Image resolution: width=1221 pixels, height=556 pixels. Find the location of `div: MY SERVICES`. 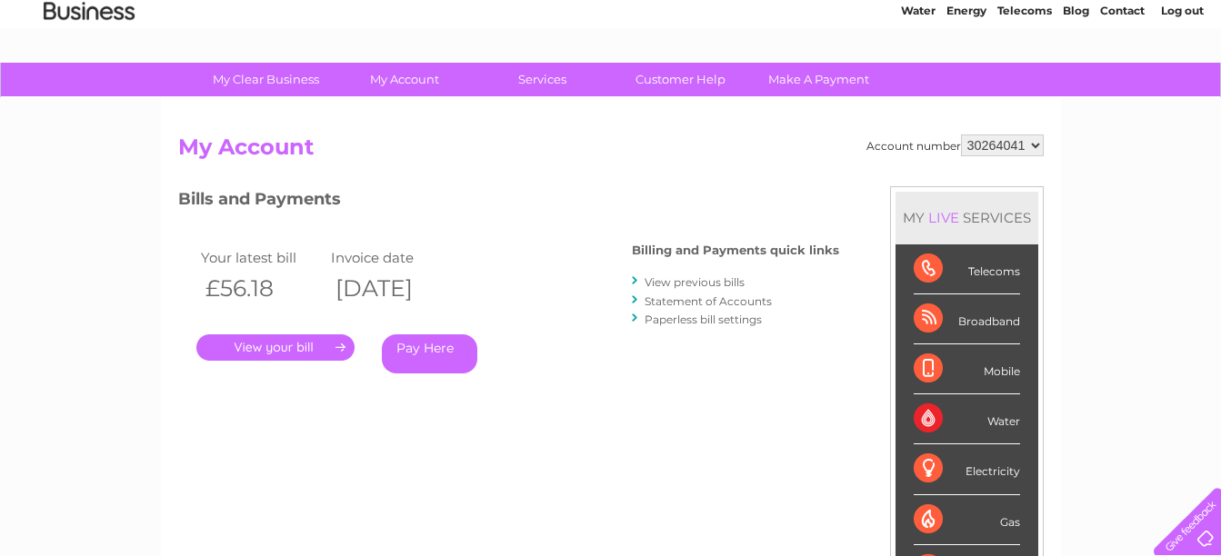

div: MY SERVICES is located at coordinates (966, 217).